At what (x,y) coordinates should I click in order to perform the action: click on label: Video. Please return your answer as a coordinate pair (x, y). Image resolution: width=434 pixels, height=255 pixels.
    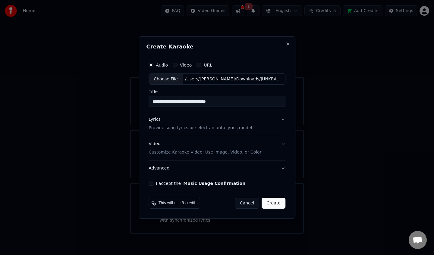
    Looking at the image, I should click on (186, 65).